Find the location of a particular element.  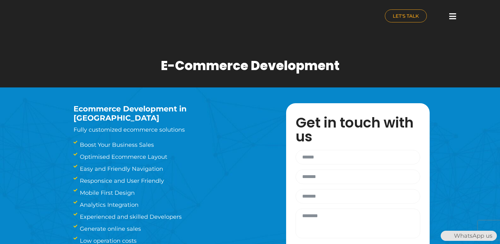

img: WhatsApp is located at coordinates (446, 235).